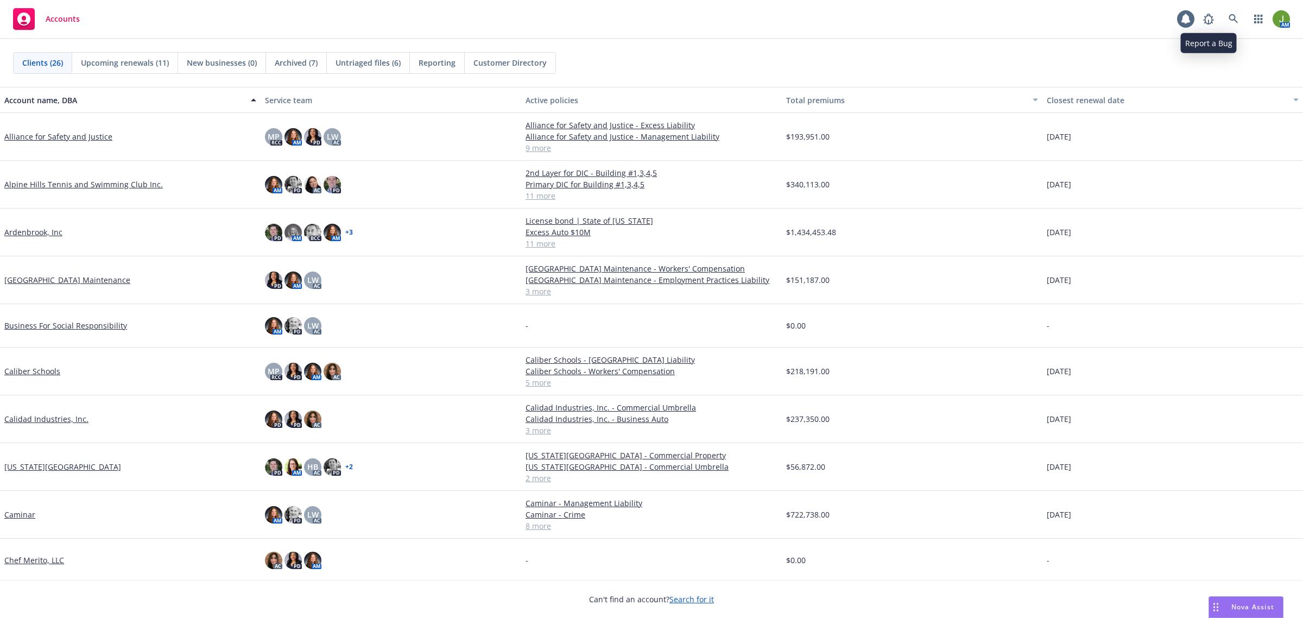 This screenshot has height=618, width=1303. I want to click on span: $151,187.00, so click(808, 280).